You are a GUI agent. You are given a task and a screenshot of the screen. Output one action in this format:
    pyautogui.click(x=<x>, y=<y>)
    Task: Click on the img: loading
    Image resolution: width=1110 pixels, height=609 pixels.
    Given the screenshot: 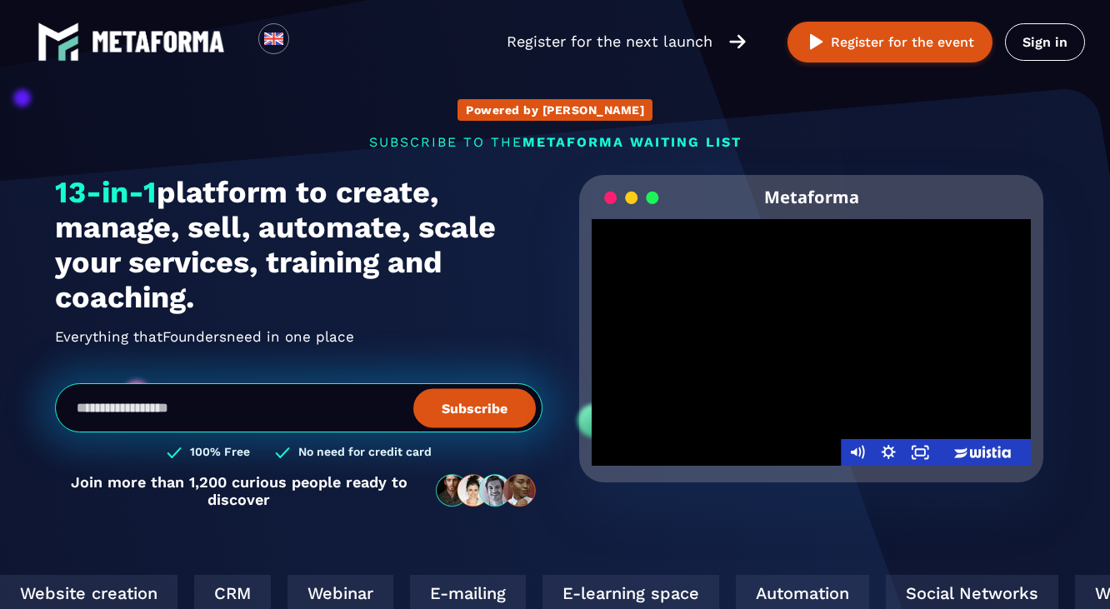 What is the action you would take?
    pyautogui.click(x=632, y=198)
    